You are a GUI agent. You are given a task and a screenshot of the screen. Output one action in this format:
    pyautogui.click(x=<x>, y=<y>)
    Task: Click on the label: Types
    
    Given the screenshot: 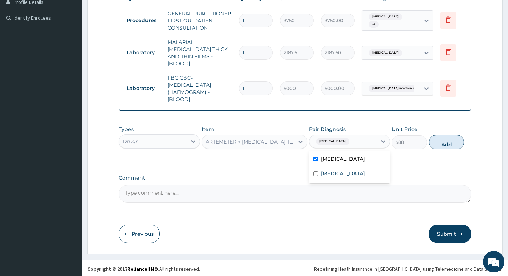 What is the action you would take?
    pyautogui.click(x=126, y=129)
    